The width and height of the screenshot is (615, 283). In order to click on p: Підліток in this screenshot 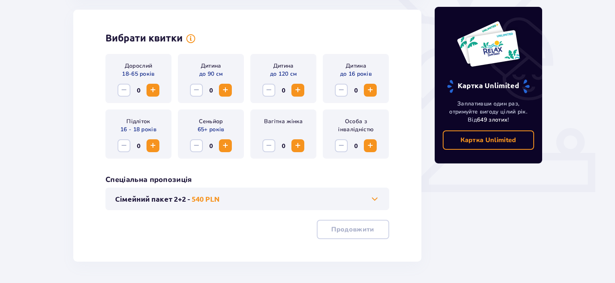, I will do `click(139, 122)`.